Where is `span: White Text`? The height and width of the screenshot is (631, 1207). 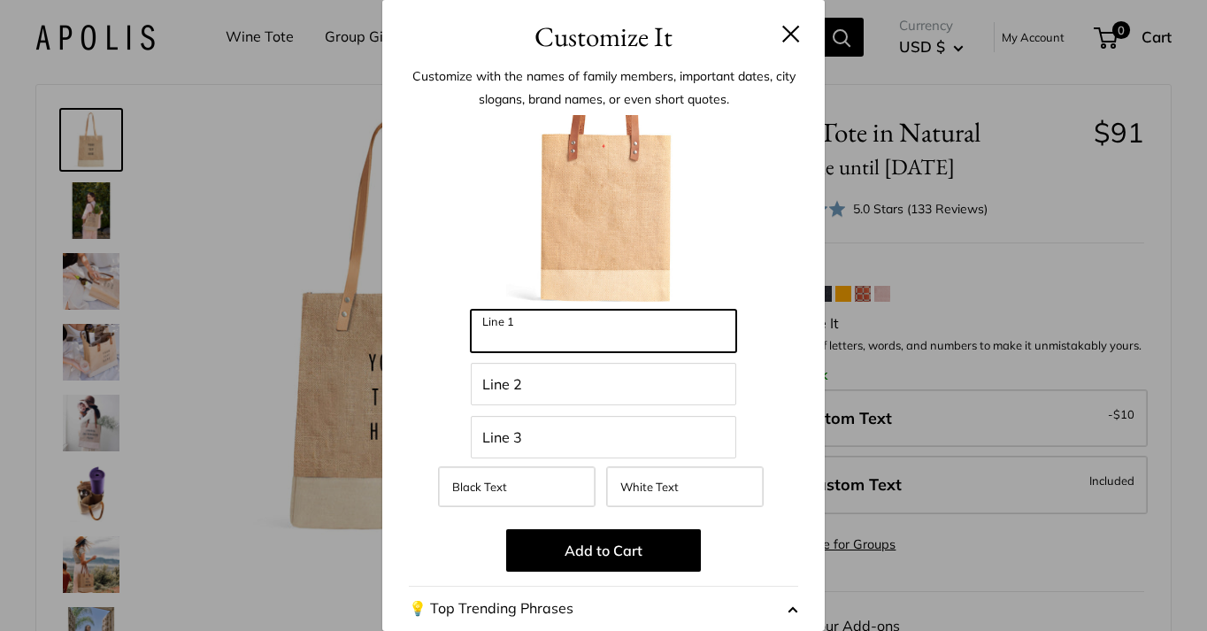
span: White Text is located at coordinates (649, 487).